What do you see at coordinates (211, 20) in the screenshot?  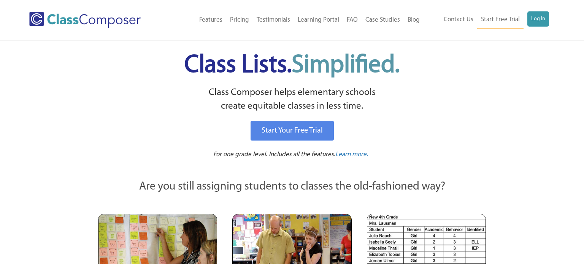 I see `a: Features` at bounding box center [211, 20].